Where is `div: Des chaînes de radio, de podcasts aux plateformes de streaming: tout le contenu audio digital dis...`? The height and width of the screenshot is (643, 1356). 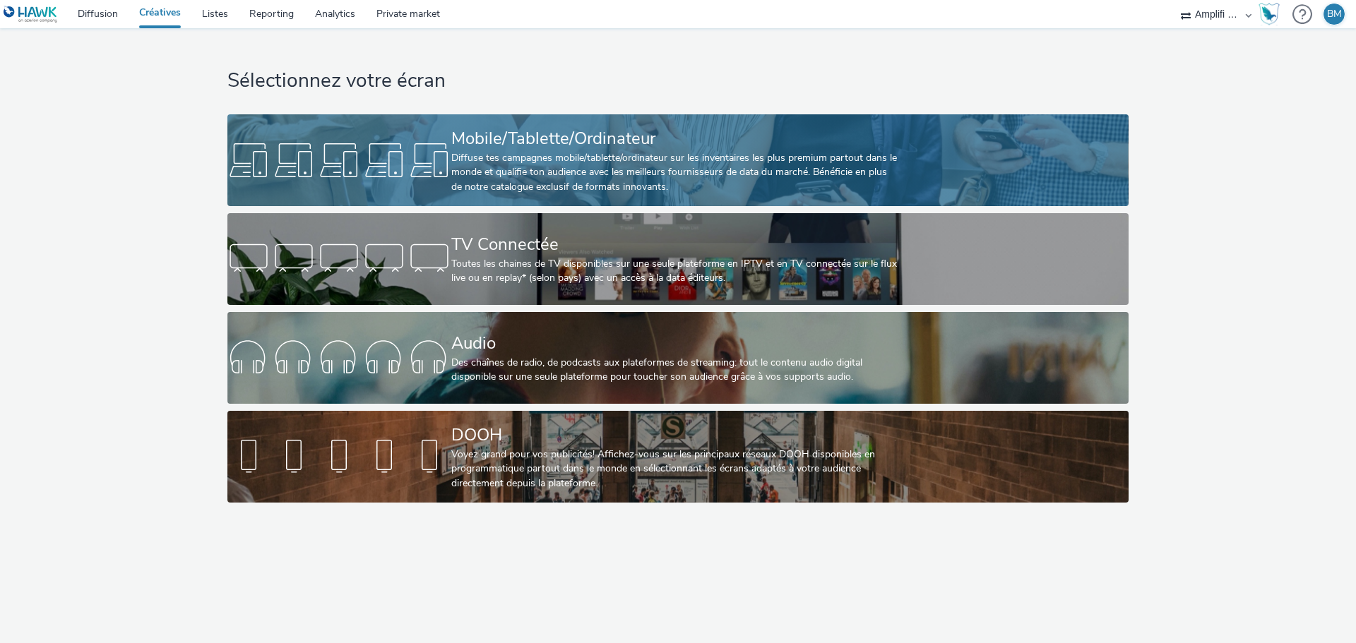
div: Des chaînes de radio, de podcasts aux plateformes de streaming: tout le contenu audio digital dis... is located at coordinates (675, 370).